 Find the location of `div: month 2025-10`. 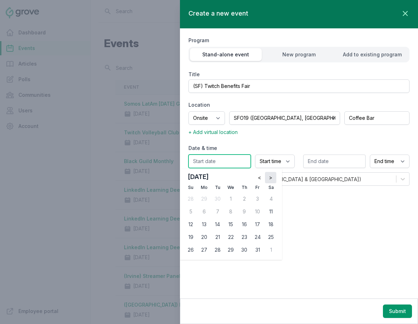

div: month 2025-10 is located at coordinates (231, 225).